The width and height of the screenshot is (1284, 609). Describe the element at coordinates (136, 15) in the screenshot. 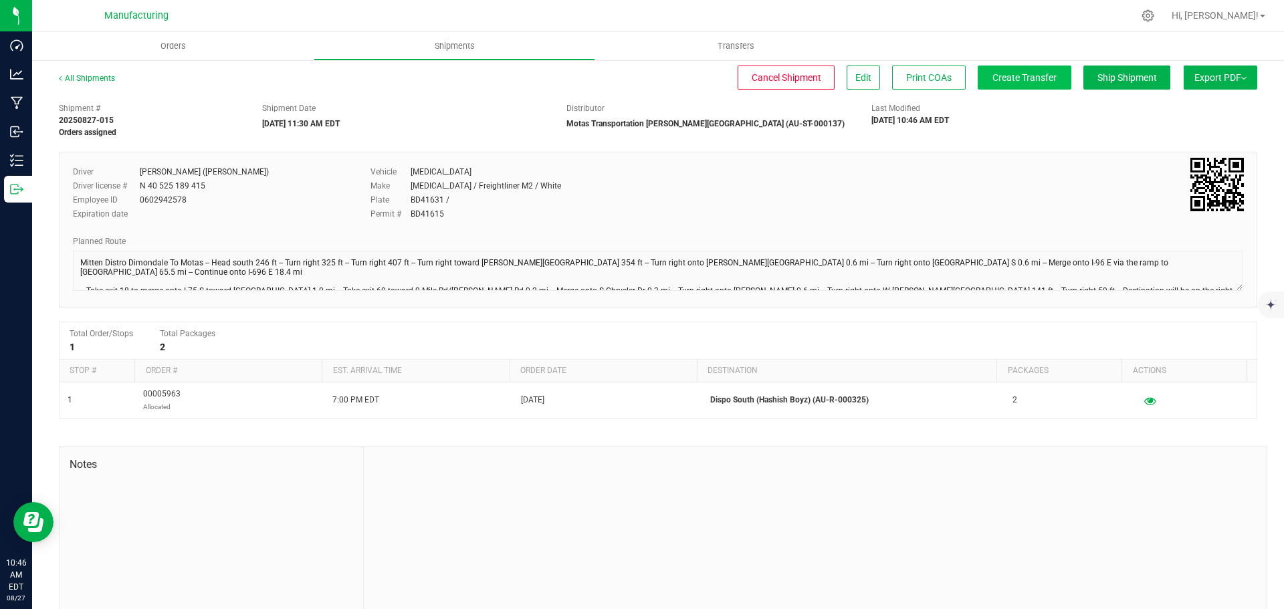

I see `span: Manufacturing` at that location.